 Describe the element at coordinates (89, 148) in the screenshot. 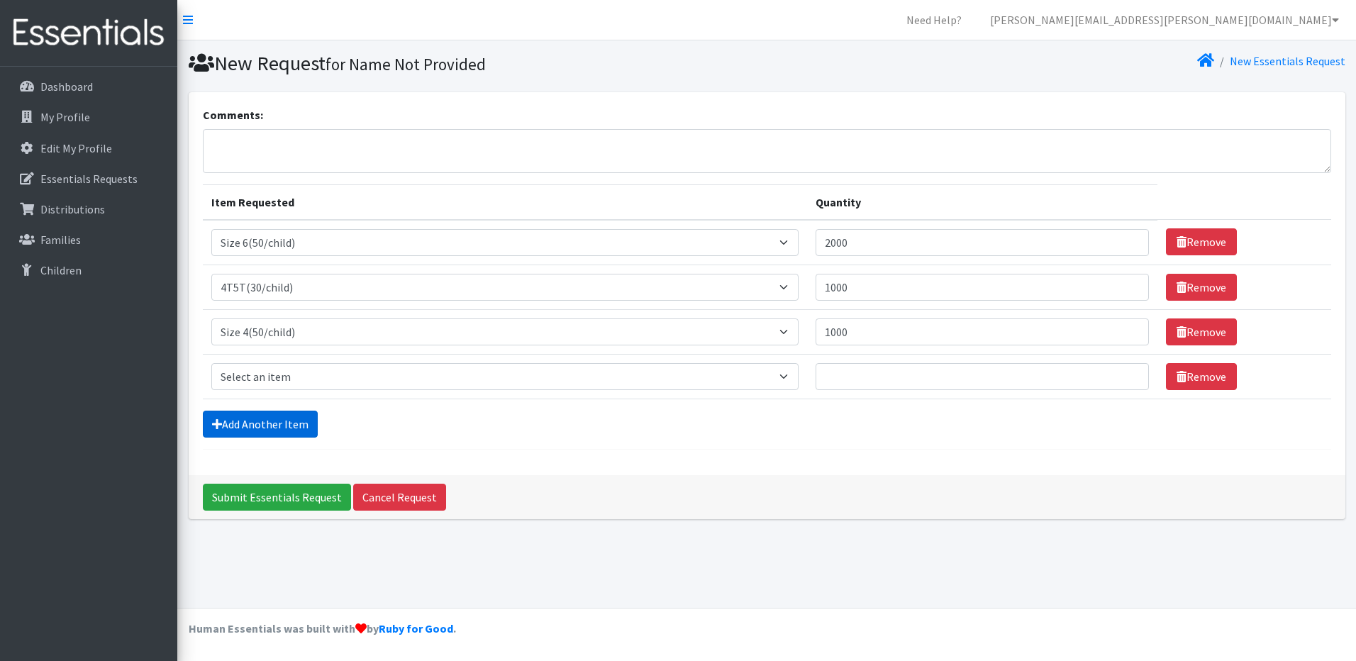

I see `a: Edit My Profile` at that location.